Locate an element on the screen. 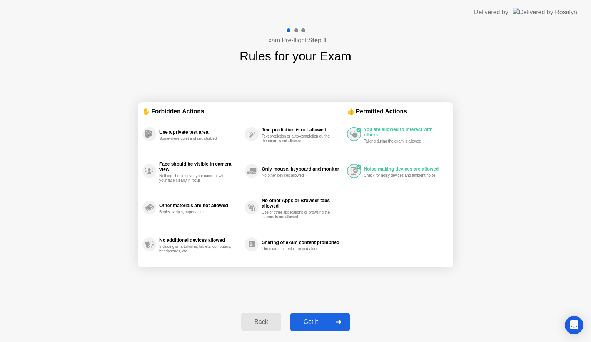  div: You are allowed to interact with others is located at coordinates (404, 132).